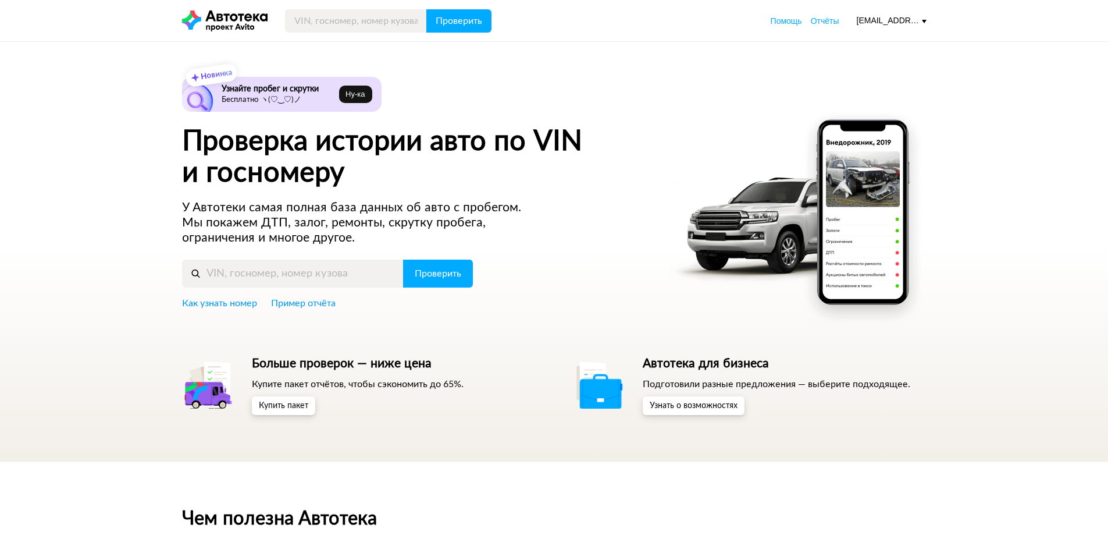 Image resolution: width=1108 pixels, height=535 pixels. I want to click on span: Ну‑ка, so click(355, 94).